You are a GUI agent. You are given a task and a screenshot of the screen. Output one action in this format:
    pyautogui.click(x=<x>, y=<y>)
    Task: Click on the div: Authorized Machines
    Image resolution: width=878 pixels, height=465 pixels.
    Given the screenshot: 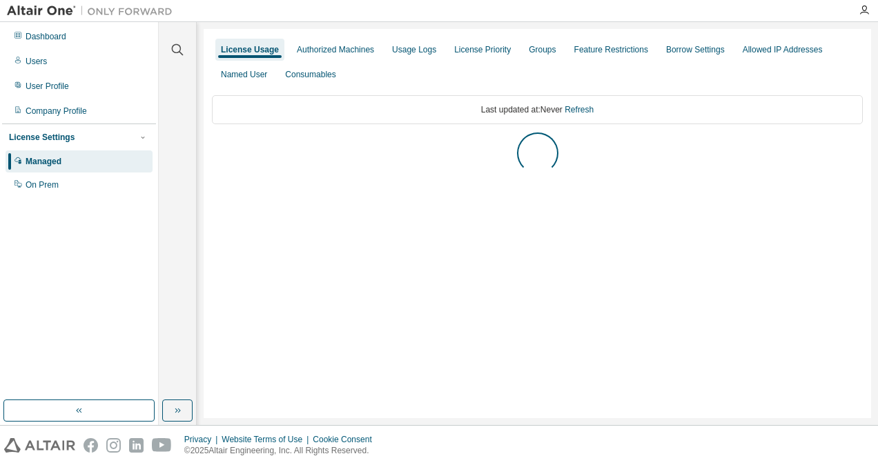 What is the action you would take?
    pyautogui.click(x=336, y=50)
    